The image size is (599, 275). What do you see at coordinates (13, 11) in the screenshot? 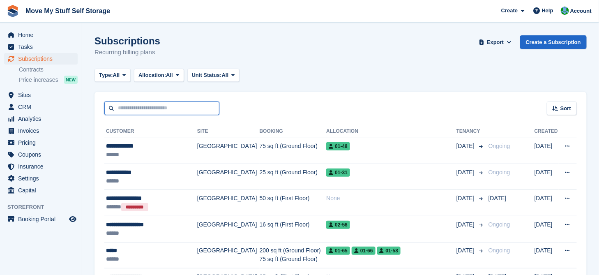
I see `img: stora-icon-8386f47178a22dfd0bd8f6a31ec36ba5ce8667c1dd55bd0f319d3a0aa187defe.svg` at bounding box center [13, 11].